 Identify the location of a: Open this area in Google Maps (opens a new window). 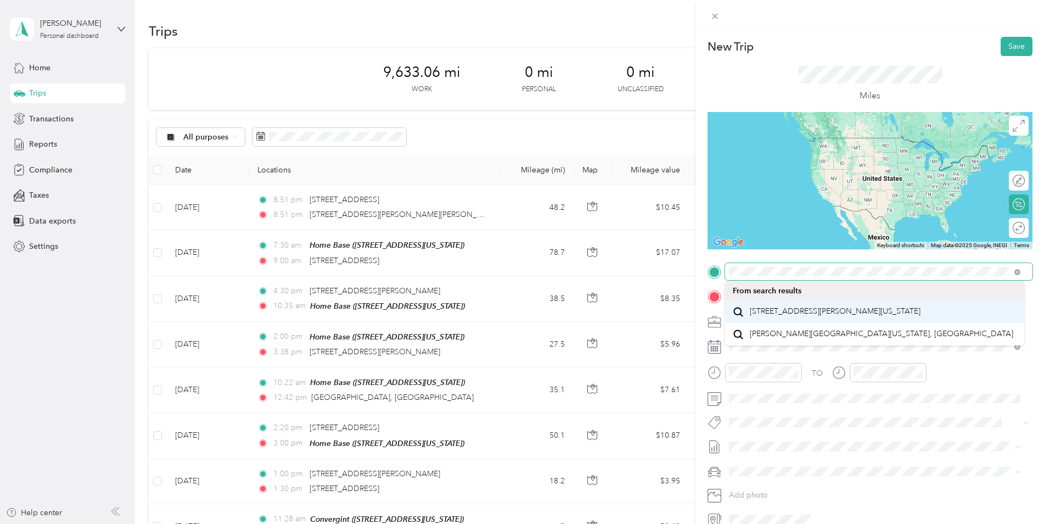
(729, 242).